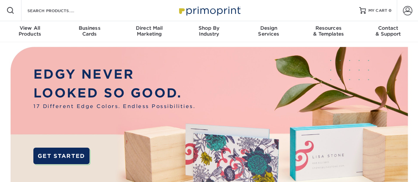 This screenshot has width=418, height=182. I want to click on div: Cards, so click(90, 31).